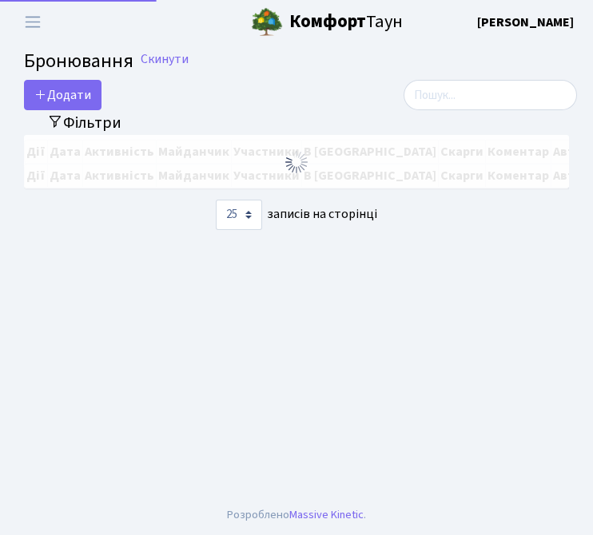 The width and height of the screenshot is (593, 535). Describe the element at coordinates (62, 95) in the screenshot. I see `button: Додати` at that location.